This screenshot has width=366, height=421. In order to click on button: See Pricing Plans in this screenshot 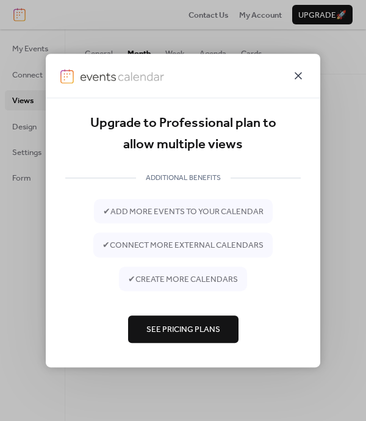, I will do `click(183, 328)`.